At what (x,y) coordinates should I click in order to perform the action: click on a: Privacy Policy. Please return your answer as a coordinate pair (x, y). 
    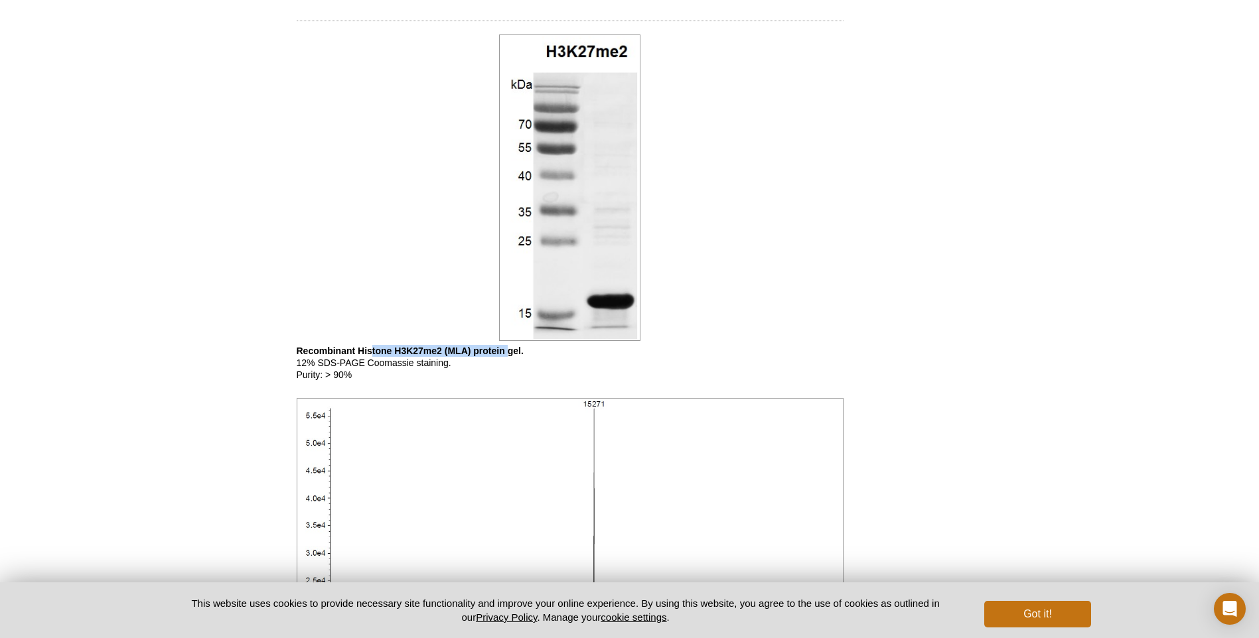
    Looking at the image, I should click on (506, 617).